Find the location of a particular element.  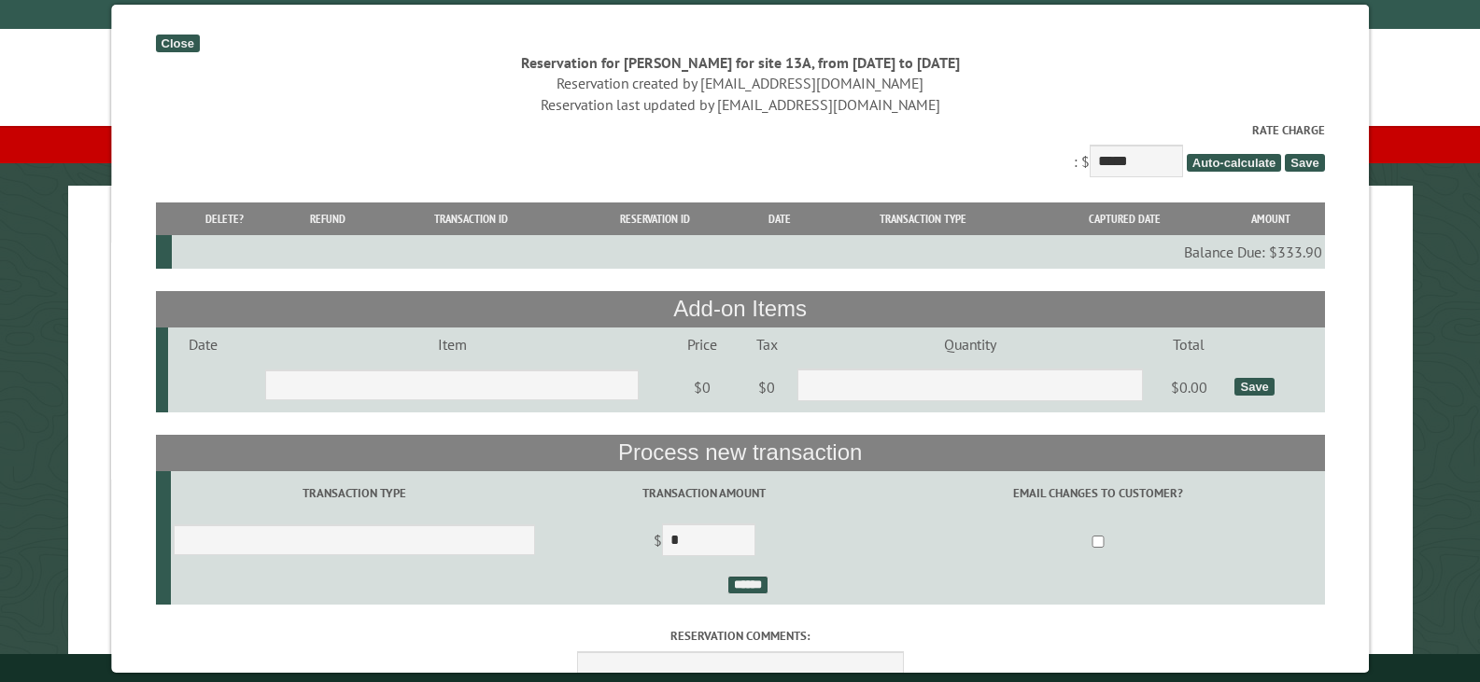

th: Date is located at coordinates (780, 218).